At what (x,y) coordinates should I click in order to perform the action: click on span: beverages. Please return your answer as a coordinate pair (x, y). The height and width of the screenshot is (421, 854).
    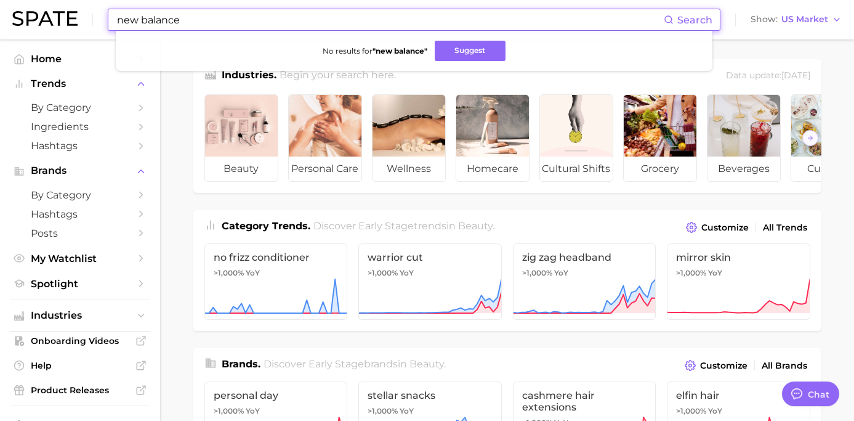
    Looking at the image, I should click on (744, 169).